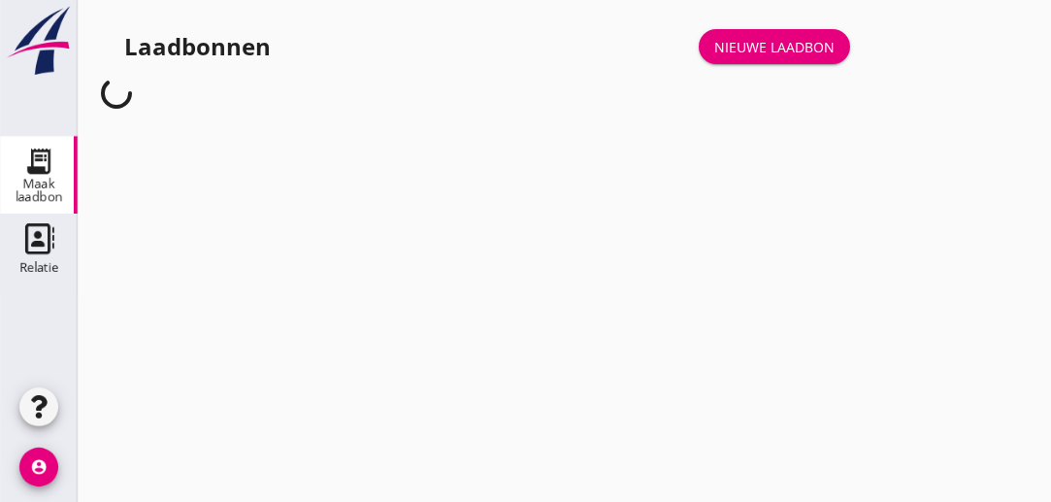 This screenshot has height=502, width=1051. What do you see at coordinates (774, 47) in the screenshot?
I see `div: Nieuwe laadbon` at bounding box center [774, 47].